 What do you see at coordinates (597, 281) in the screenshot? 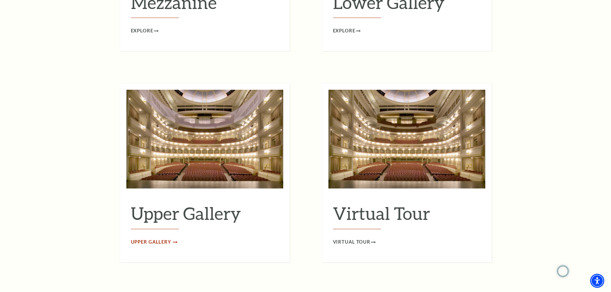
I see `div: Accessibility Menu` at bounding box center [597, 281].